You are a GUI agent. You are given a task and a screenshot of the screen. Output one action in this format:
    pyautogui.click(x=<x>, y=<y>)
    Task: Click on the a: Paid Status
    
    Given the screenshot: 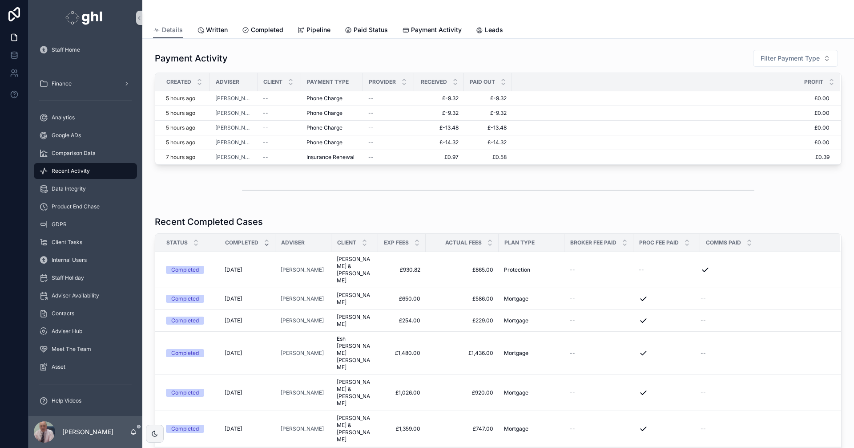 What is the action you would take?
    pyautogui.click(x=366, y=31)
    